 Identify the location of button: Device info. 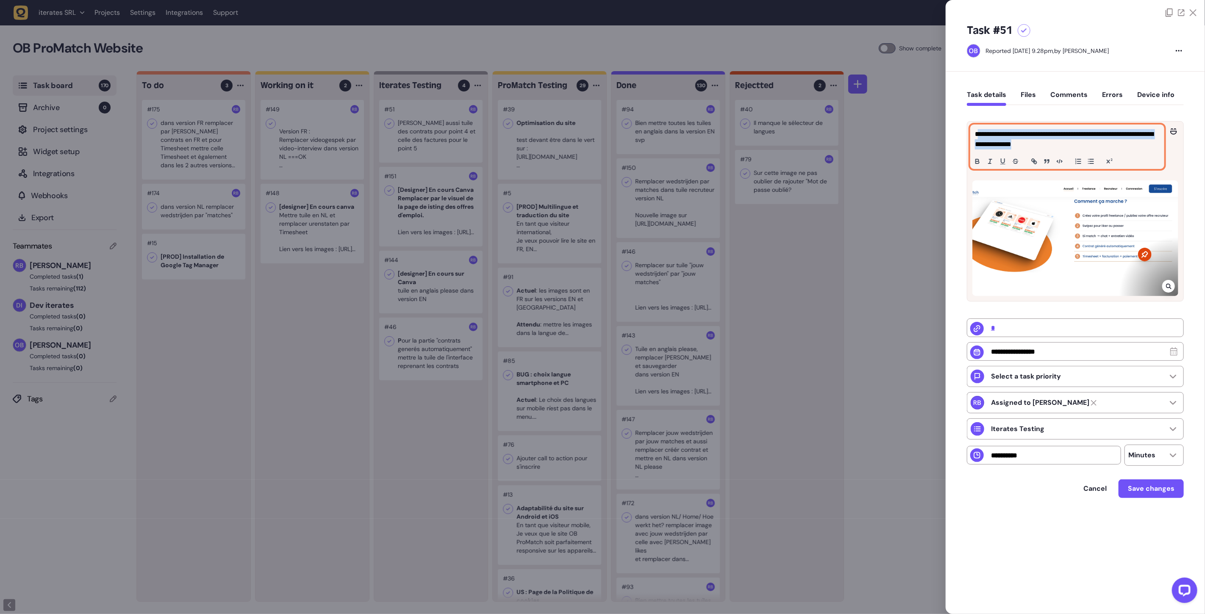
(1155, 98).